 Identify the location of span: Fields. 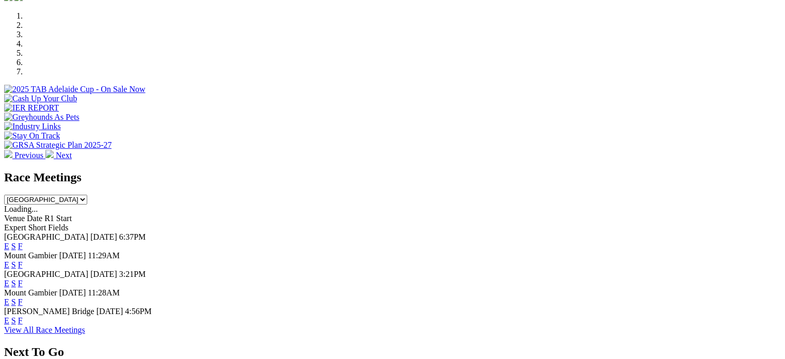
(58, 227).